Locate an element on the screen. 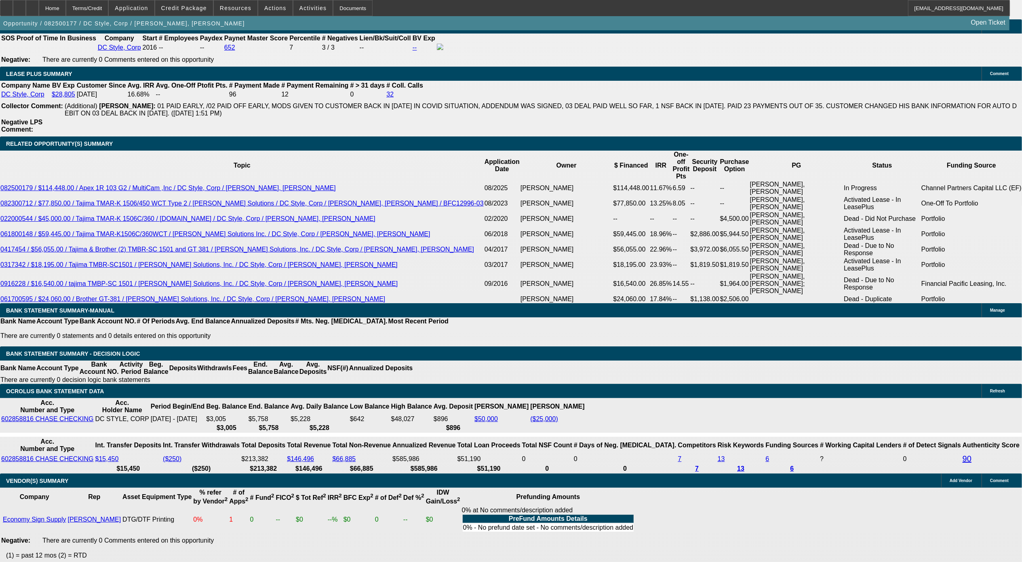 This screenshot has height=562, width=1022. span: Credit Package is located at coordinates (184, 8).